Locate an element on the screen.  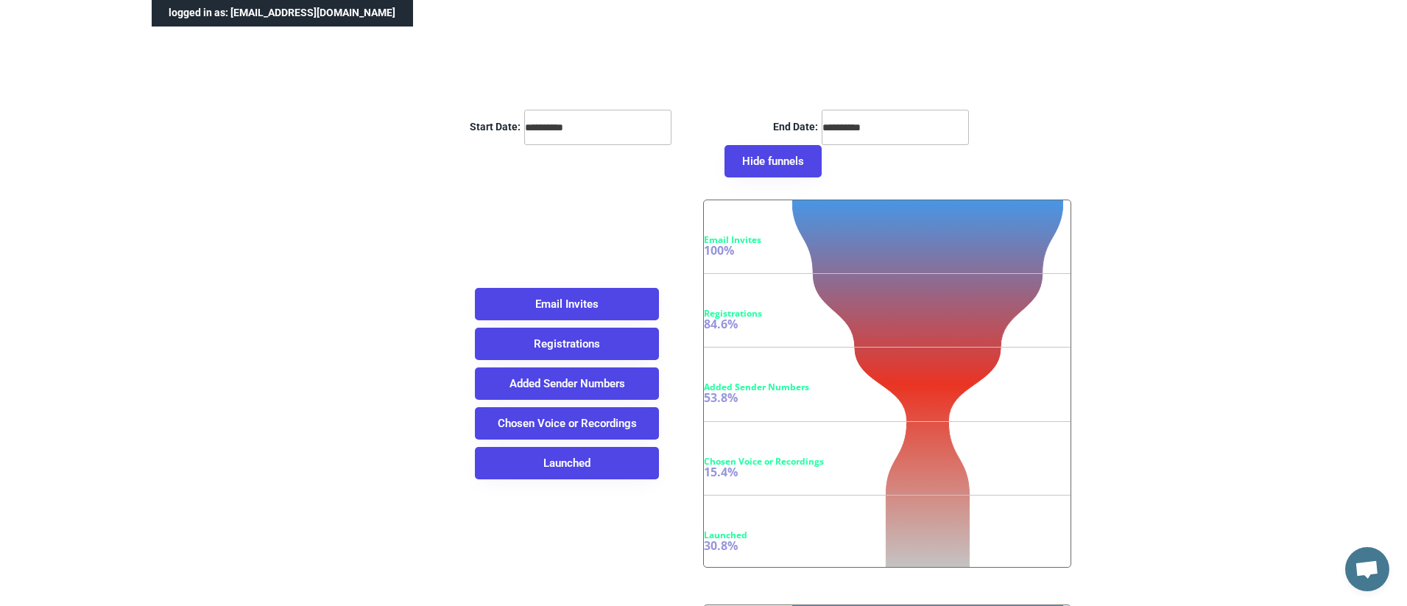
div: Added Sender Numbers is located at coordinates (889, 387).